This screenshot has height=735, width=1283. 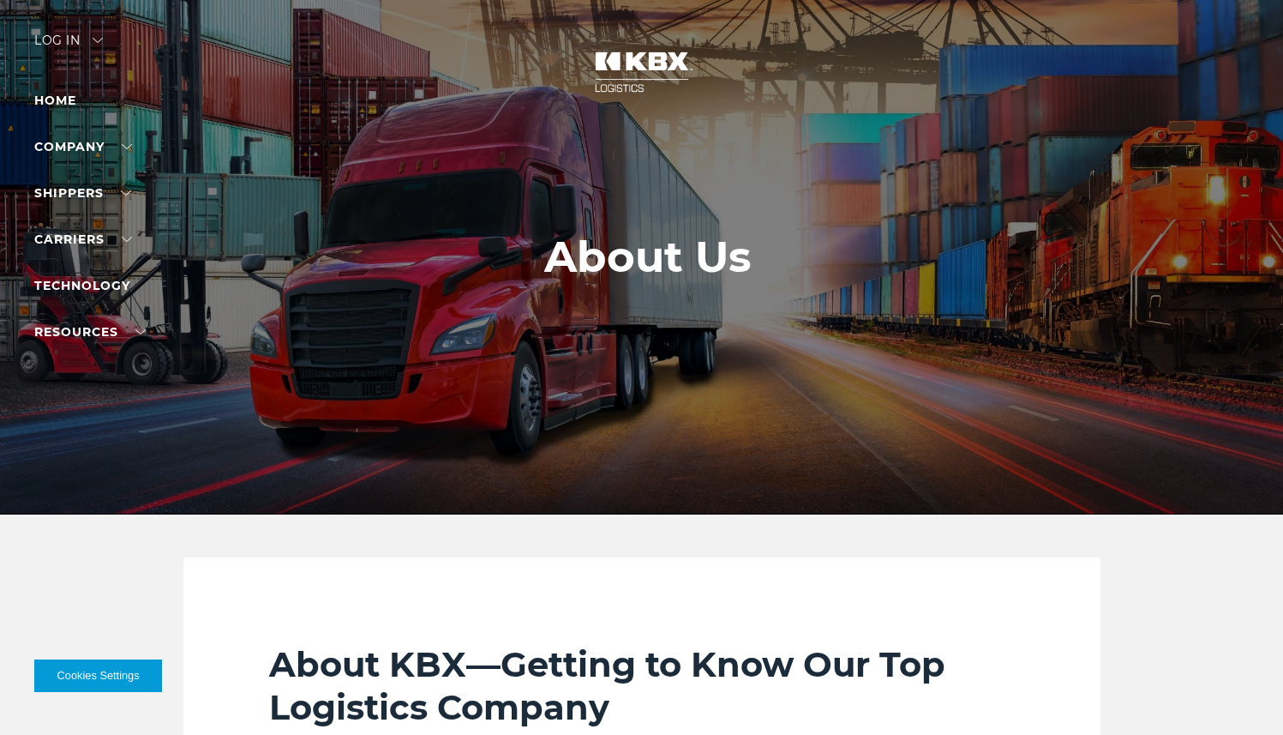 What do you see at coordinates (98, 675) in the screenshot?
I see `button: Cookies Settings` at bounding box center [98, 675].